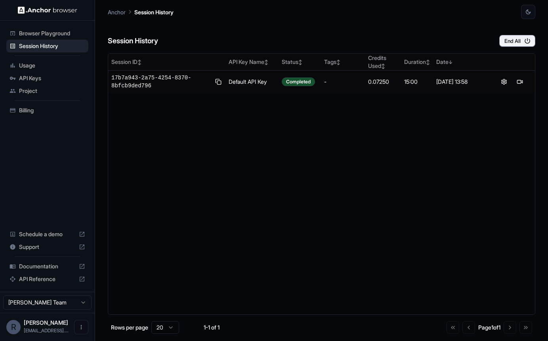 This screenshot has width=548, height=341. What do you see at coordinates (141, 12) in the screenshot?
I see `nav: breadcrumb` at bounding box center [141, 12].